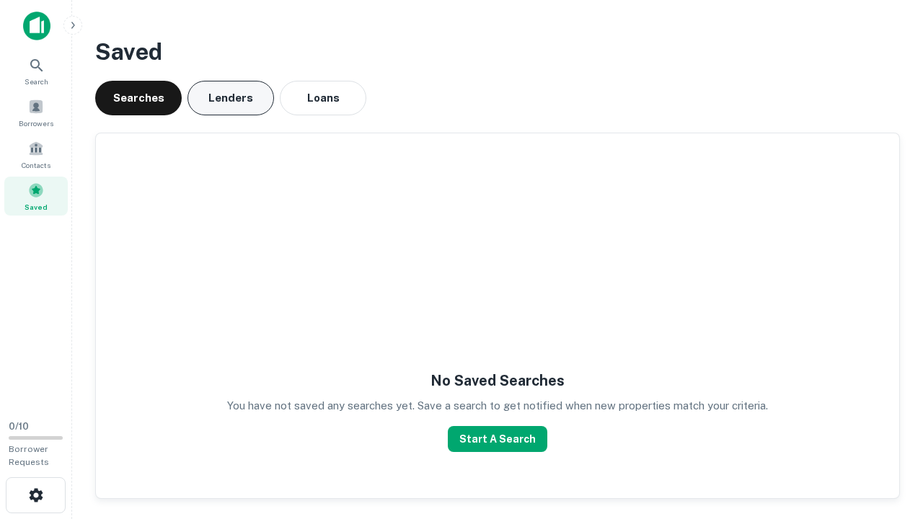 This screenshot has height=519, width=923. Describe the element at coordinates (498, 381) in the screenshot. I see `h5: No Saved Searches` at that location.